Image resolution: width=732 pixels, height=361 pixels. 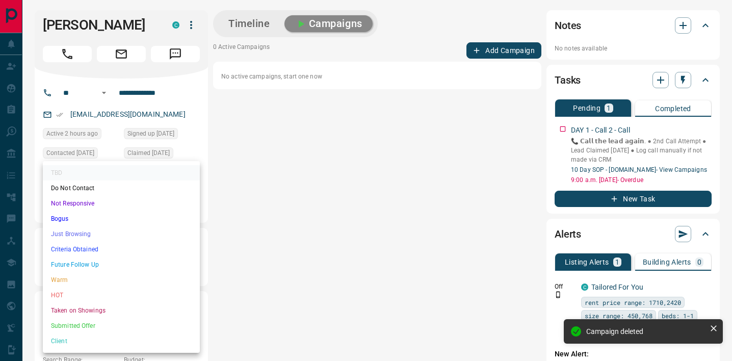 I want to click on li: Client, so click(x=121, y=341).